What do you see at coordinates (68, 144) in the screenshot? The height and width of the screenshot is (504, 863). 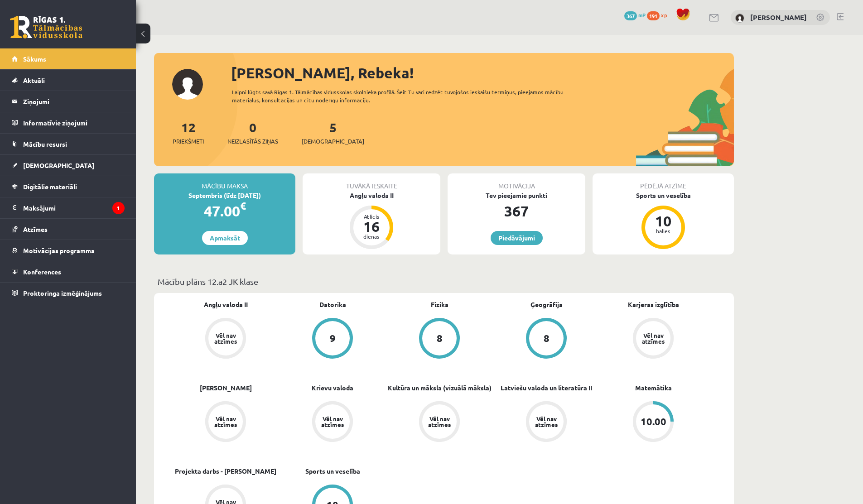 I see `a: Mācību resursi` at bounding box center [68, 144].